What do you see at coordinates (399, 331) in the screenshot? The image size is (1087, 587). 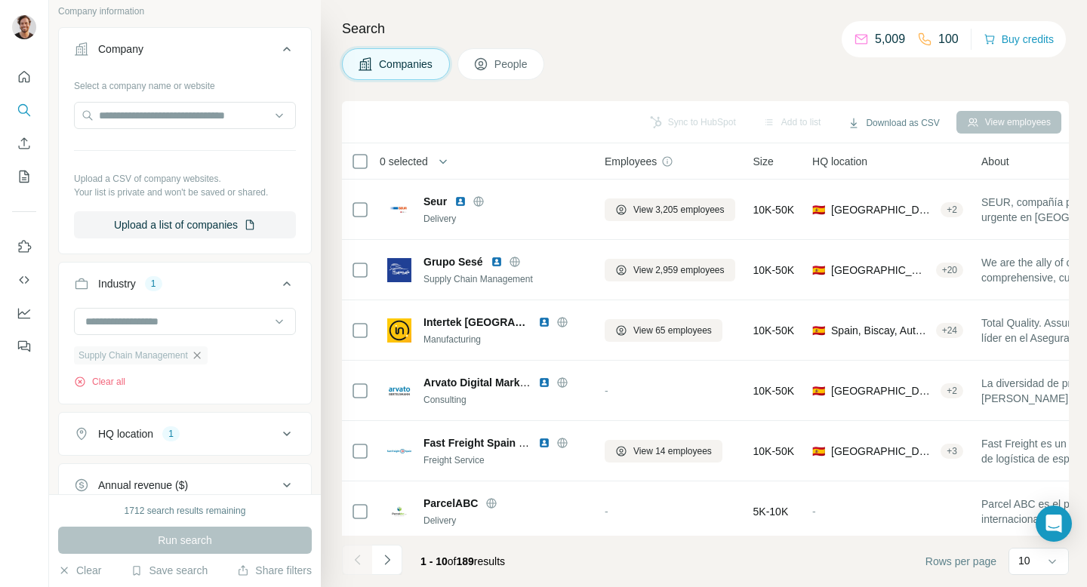 I see `img: Logo of Intertek España` at bounding box center [399, 331].